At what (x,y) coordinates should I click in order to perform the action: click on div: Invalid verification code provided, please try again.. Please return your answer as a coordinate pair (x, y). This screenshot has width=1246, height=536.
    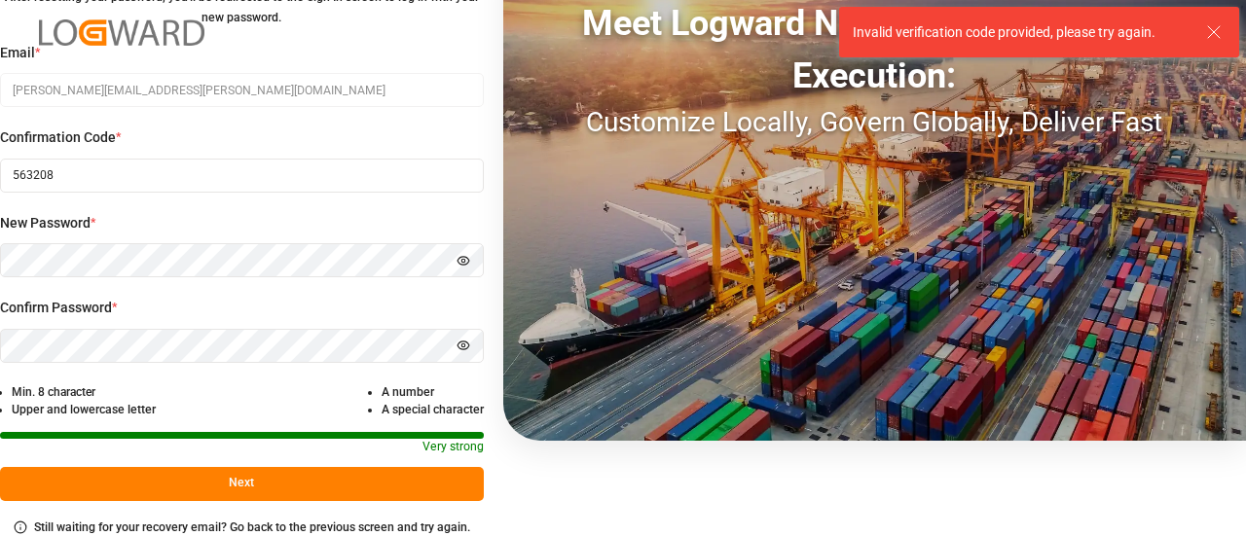
    Looking at the image, I should click on (1020, 32).